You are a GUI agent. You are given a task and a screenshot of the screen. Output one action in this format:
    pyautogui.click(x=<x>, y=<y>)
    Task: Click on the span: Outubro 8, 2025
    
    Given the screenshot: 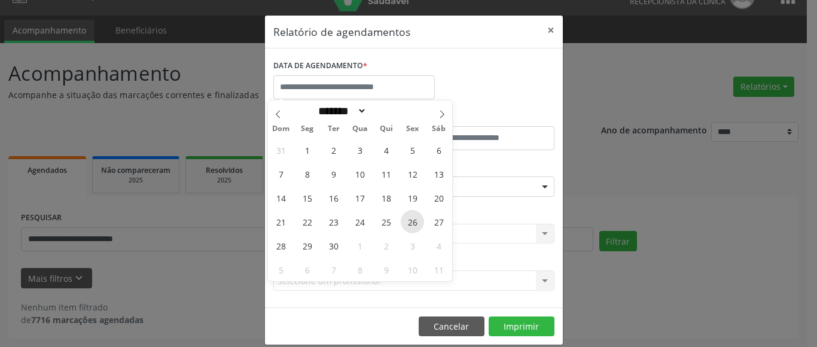 What is the action you would take?
    pyautogui.click(x=359, y=269)
    